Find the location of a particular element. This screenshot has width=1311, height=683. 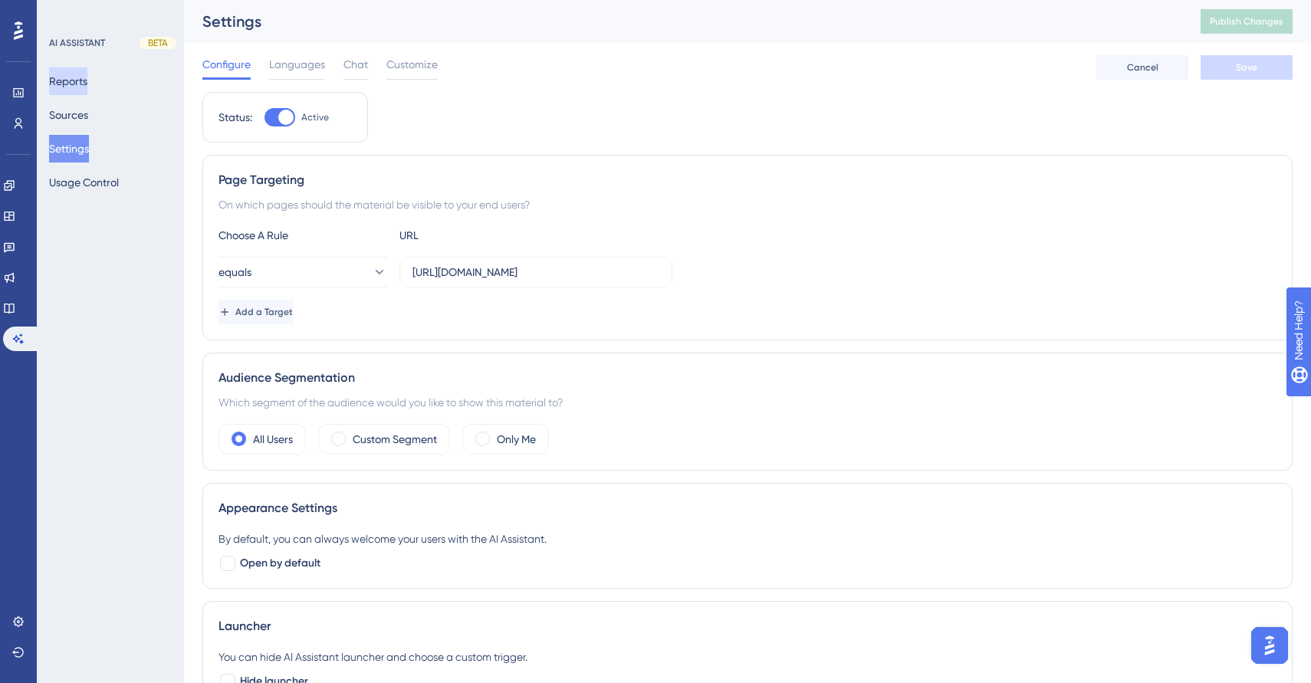

button: Save is located at coordinates (1246, 67).